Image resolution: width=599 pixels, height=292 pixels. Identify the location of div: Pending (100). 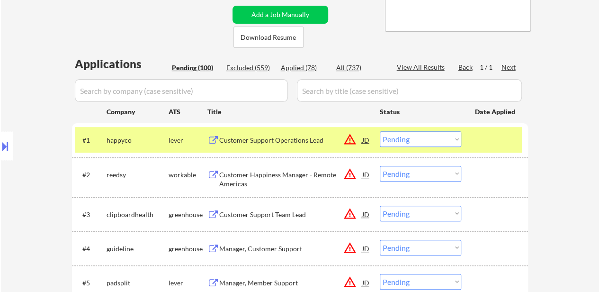
(196, 68).